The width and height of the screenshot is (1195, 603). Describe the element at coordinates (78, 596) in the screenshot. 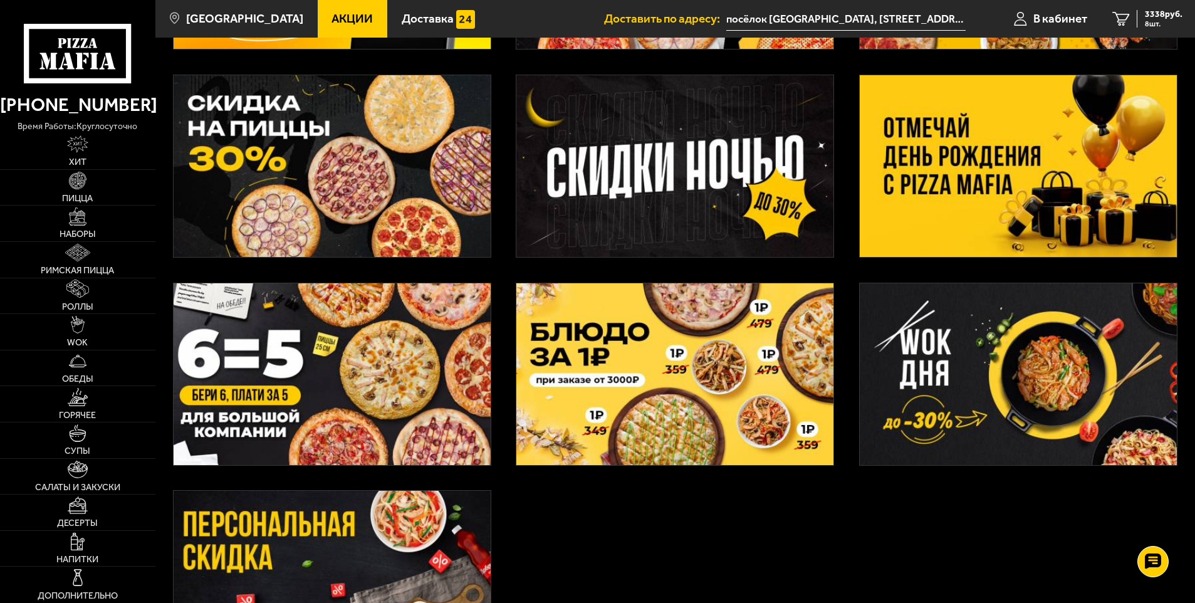

I see `span: Дополнительно` at that location.